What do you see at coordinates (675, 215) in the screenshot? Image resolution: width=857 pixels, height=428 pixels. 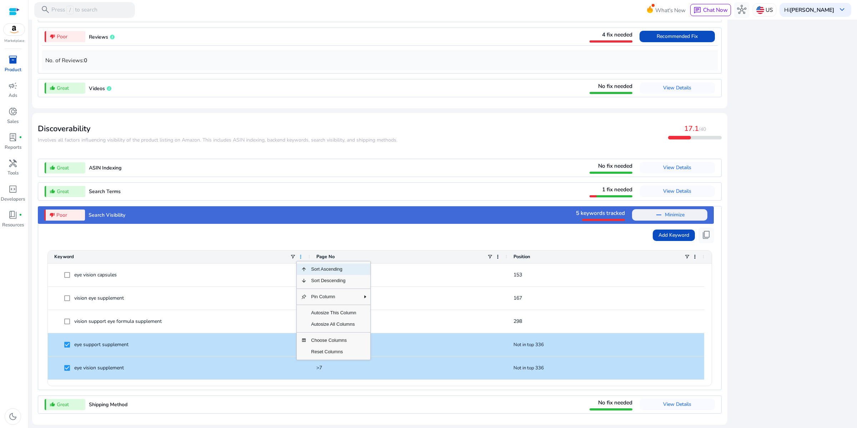 I see `span: Minimize` at bounding box center [675, 215].